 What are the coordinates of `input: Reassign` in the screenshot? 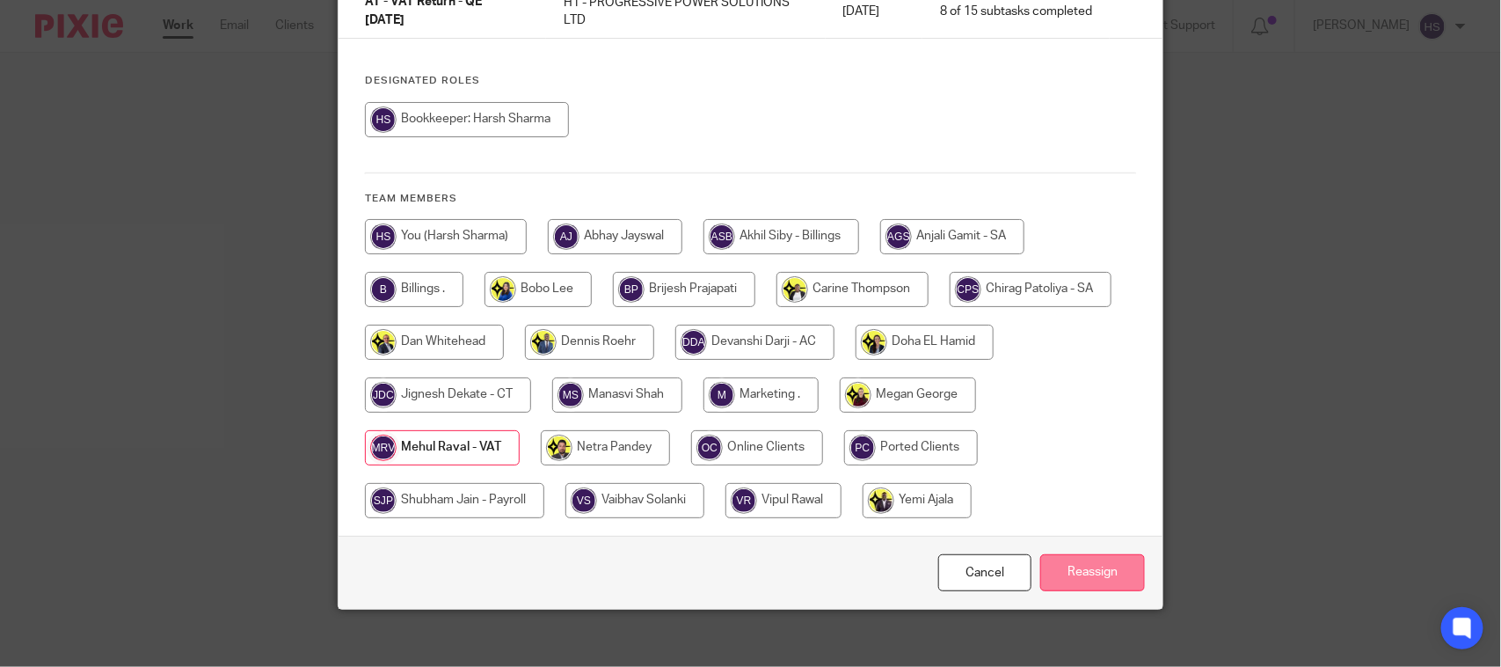 It's located at (1092, 573).